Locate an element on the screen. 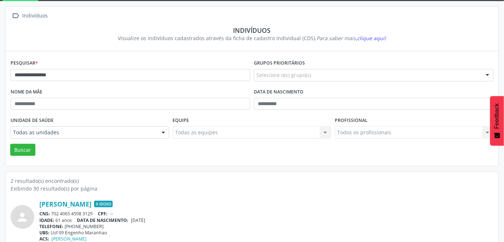 Image resolution: width=504 pixels, height=242 pixels. span: CNS: is located at coordinates (45, 214).